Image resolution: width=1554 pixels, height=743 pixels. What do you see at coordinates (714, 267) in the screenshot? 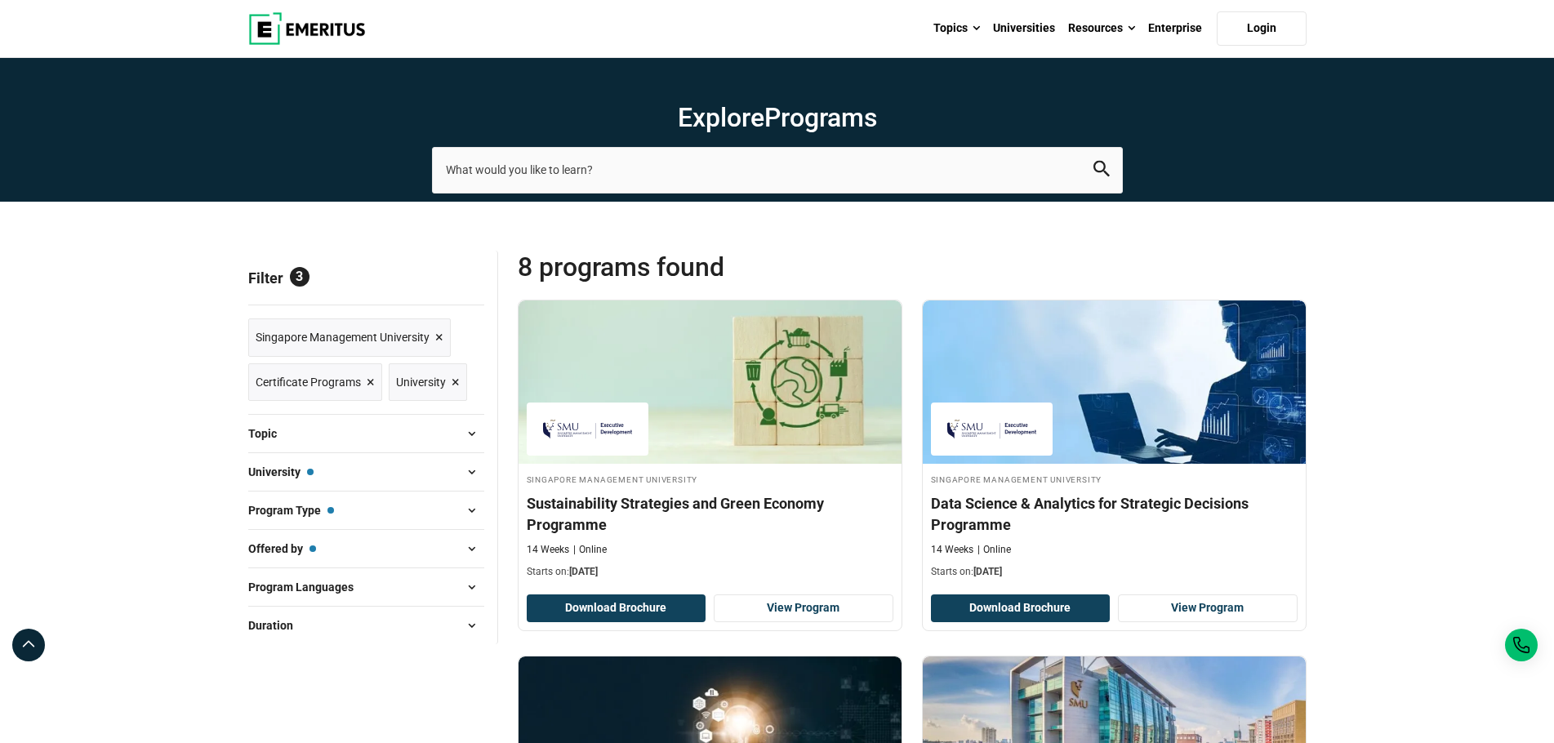
I see `span: 8 Programs found` at bounding box center [714, 267].